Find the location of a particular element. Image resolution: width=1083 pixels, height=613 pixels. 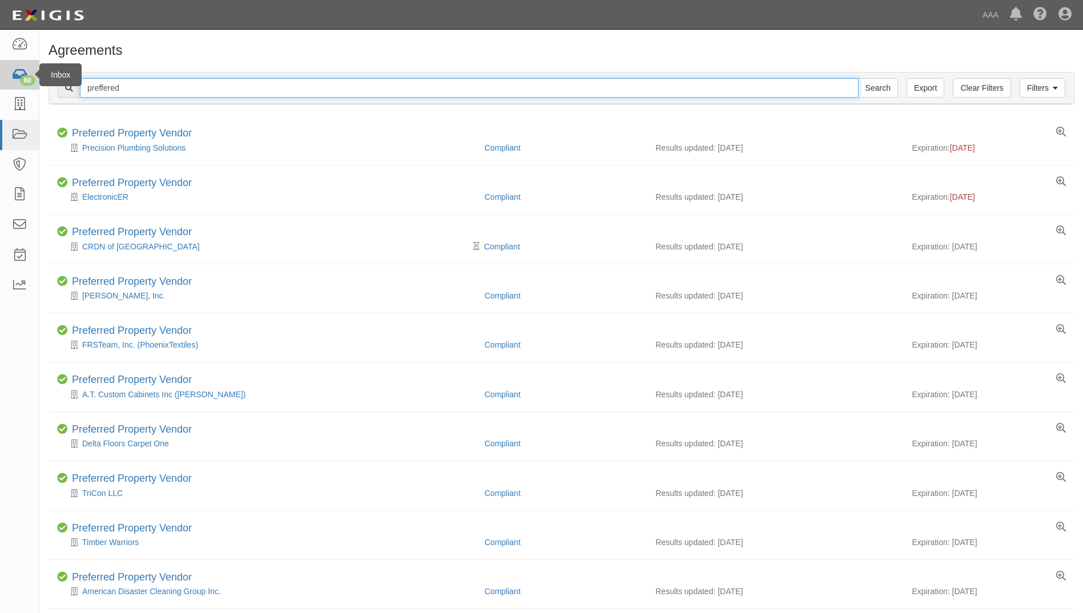

a: Precision Plumbing Solutions is located at coordinates (134, 148).